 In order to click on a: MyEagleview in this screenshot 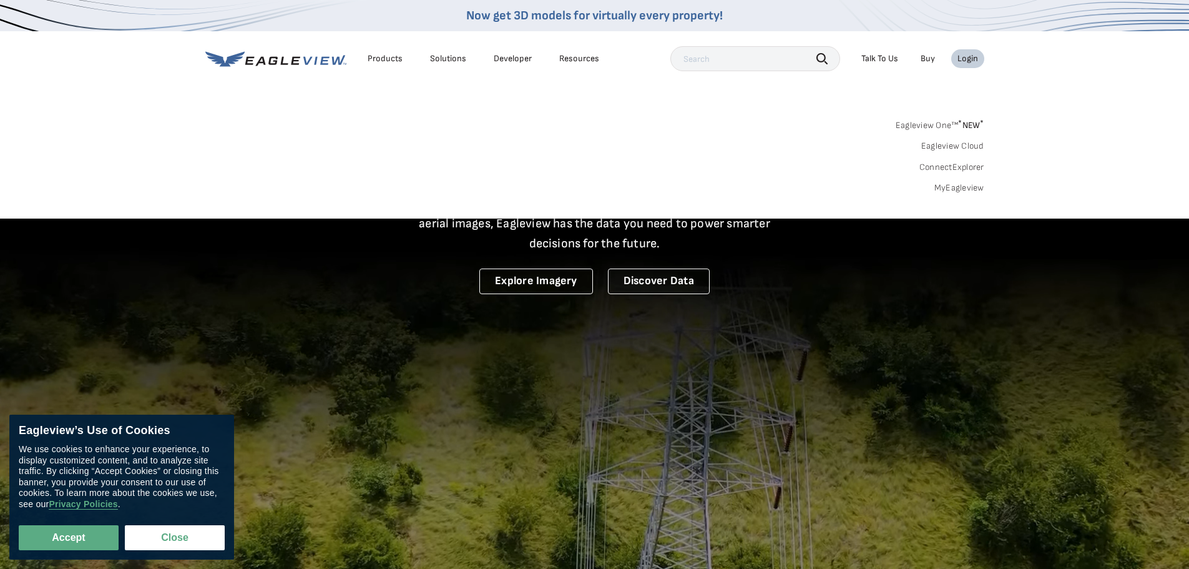, I will do `click(959, 188)`.